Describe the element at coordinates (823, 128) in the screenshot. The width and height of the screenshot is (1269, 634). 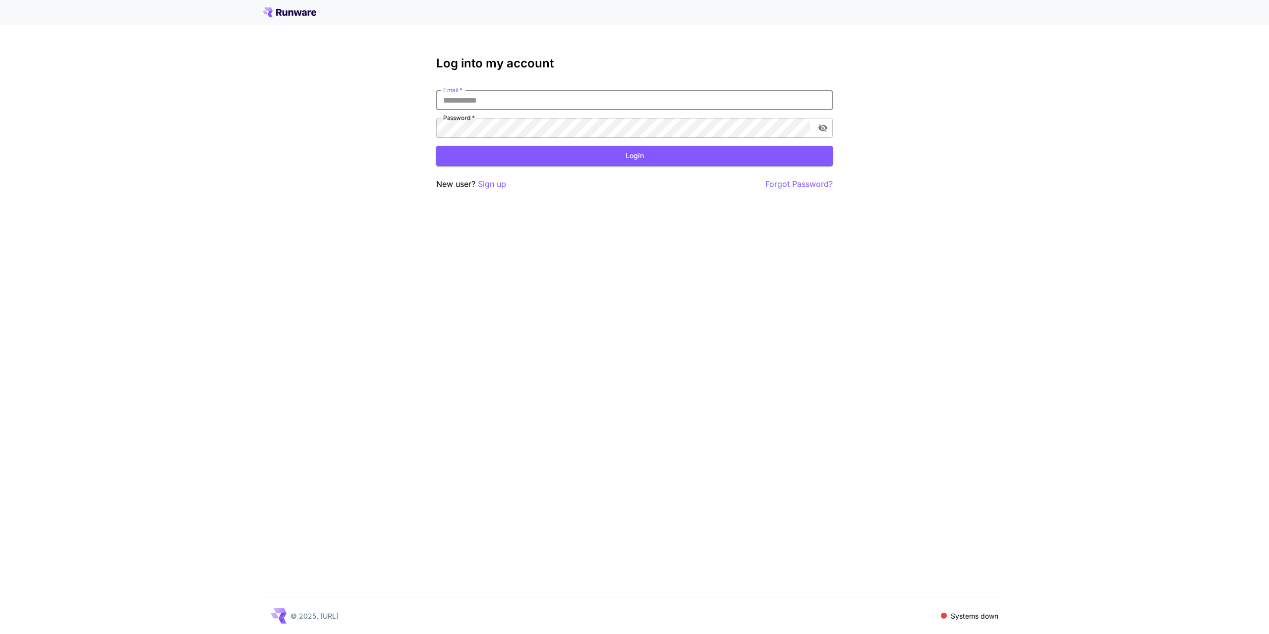
I see `button: toggle password visibility` at that location.